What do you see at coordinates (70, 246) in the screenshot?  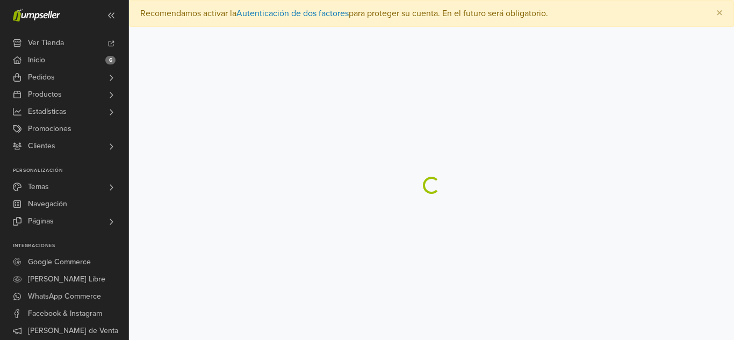 I see `p: Integraciones` at bounding box center [70, 246].